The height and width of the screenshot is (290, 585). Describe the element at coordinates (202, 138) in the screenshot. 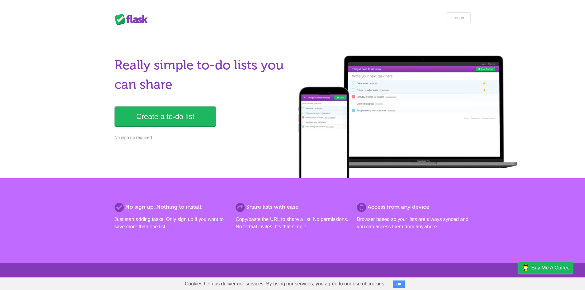

I see `p: No sign up required` at that location.